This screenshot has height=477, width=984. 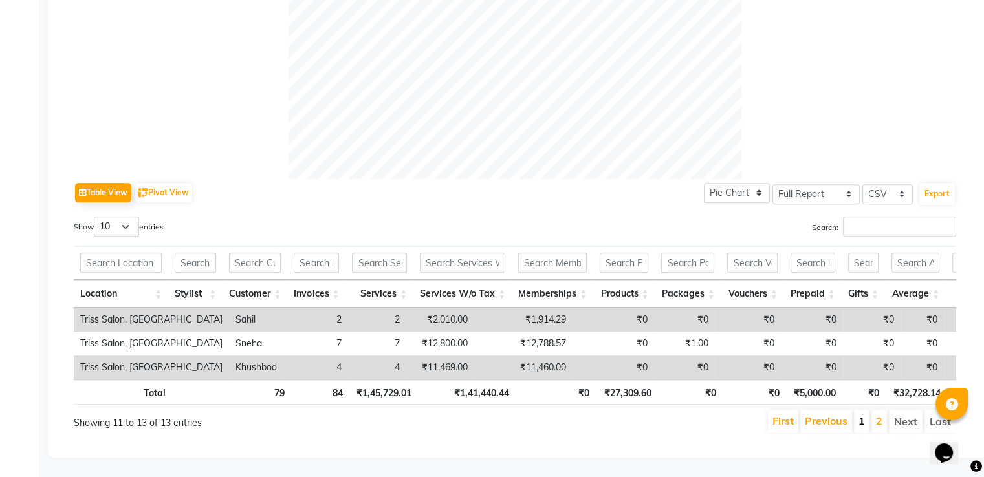 I want to click on a: First, so click(x=782, y=421).